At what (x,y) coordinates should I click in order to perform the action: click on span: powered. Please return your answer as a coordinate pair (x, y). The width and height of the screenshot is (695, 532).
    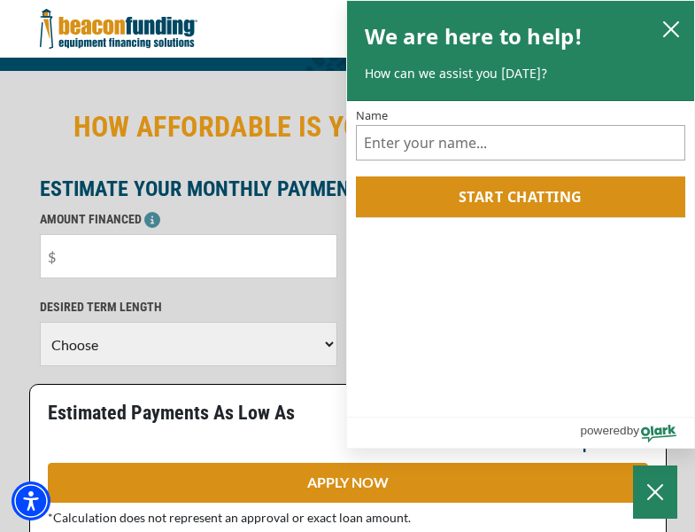
    Looking at the image, I should click on (603, 430).